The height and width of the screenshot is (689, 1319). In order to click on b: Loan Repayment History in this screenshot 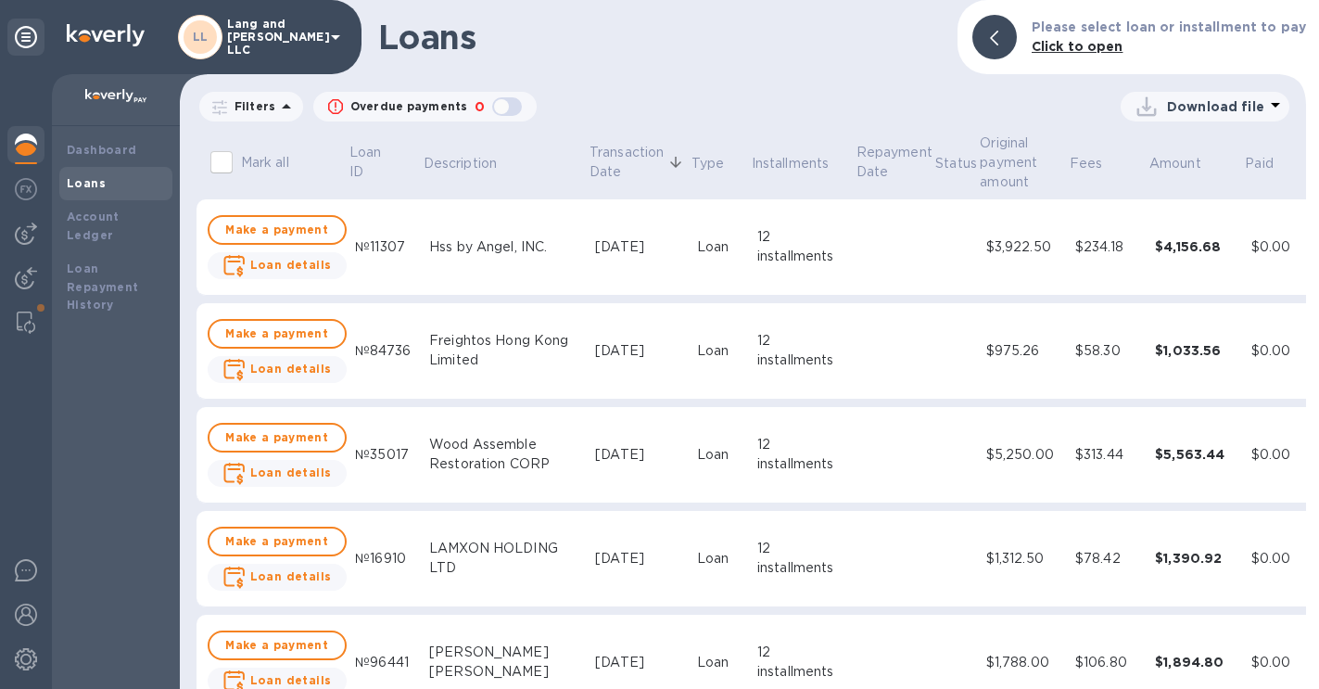, I will do `click(103, 286)`.